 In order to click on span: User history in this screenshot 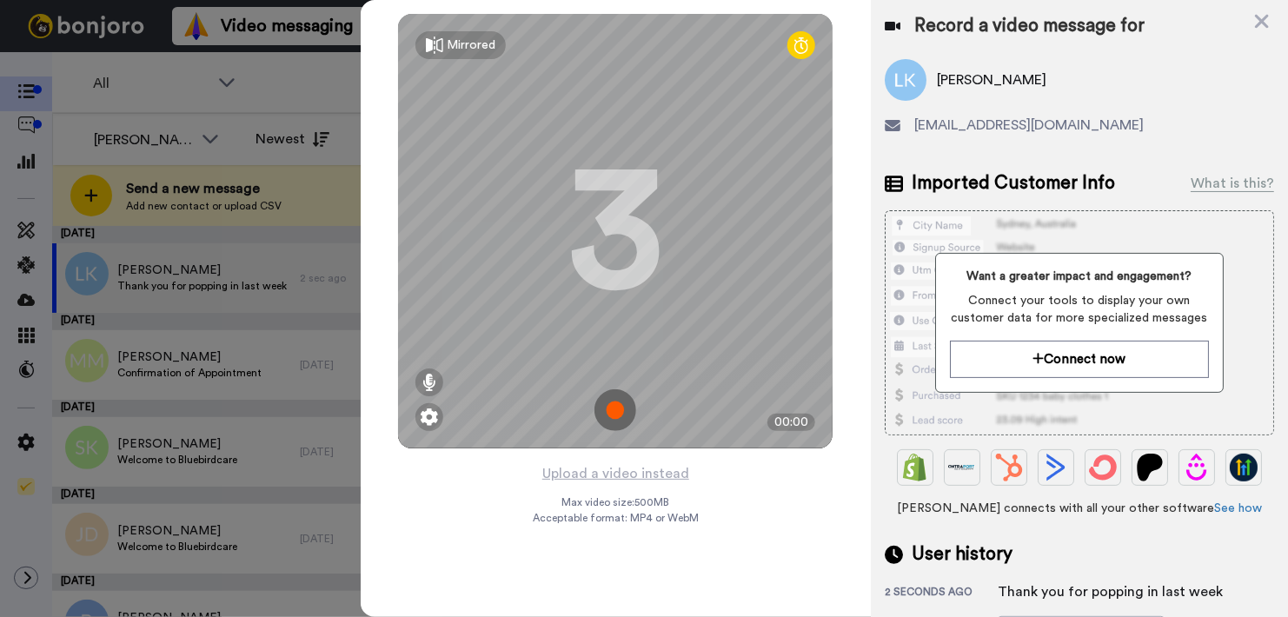, I will do `click(962, 554)`.